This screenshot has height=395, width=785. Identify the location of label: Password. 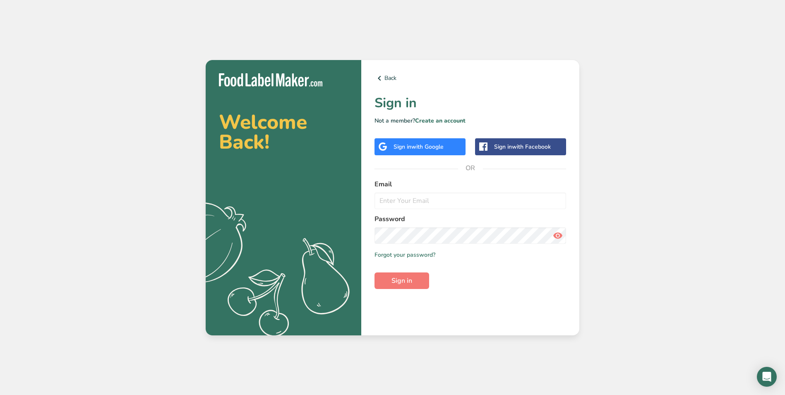
(470, 219).